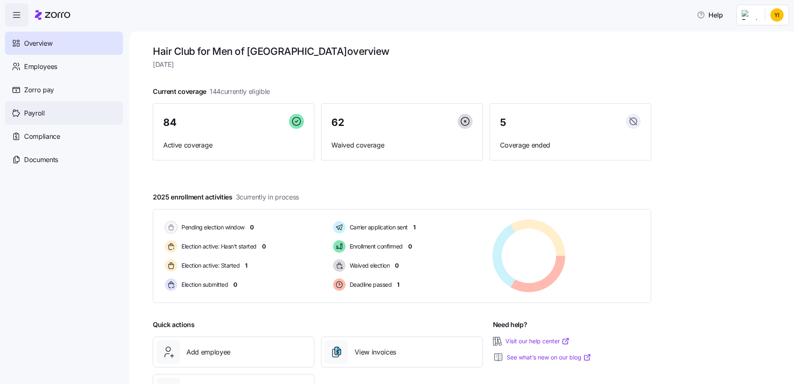  Describe the element at coordinates (233, 145) in the screenshot. I see `span: Active coverage` at that location.